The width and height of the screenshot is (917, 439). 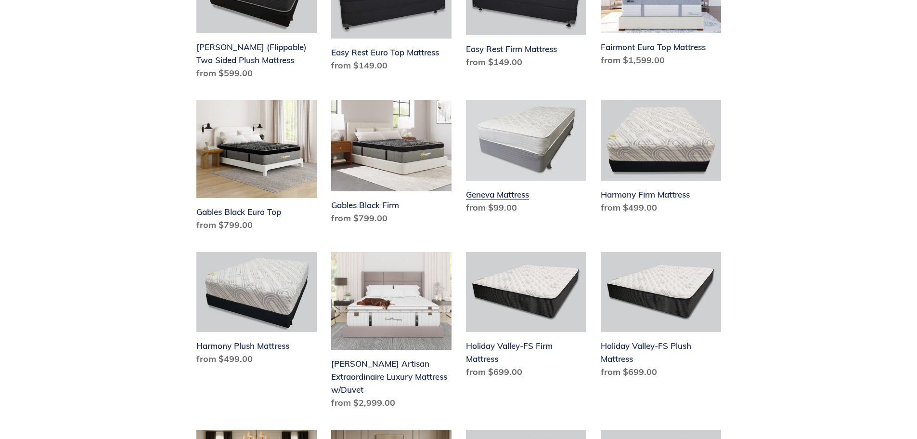 I want to click on a: Gables Black Firm, so click(x=391, y=164).